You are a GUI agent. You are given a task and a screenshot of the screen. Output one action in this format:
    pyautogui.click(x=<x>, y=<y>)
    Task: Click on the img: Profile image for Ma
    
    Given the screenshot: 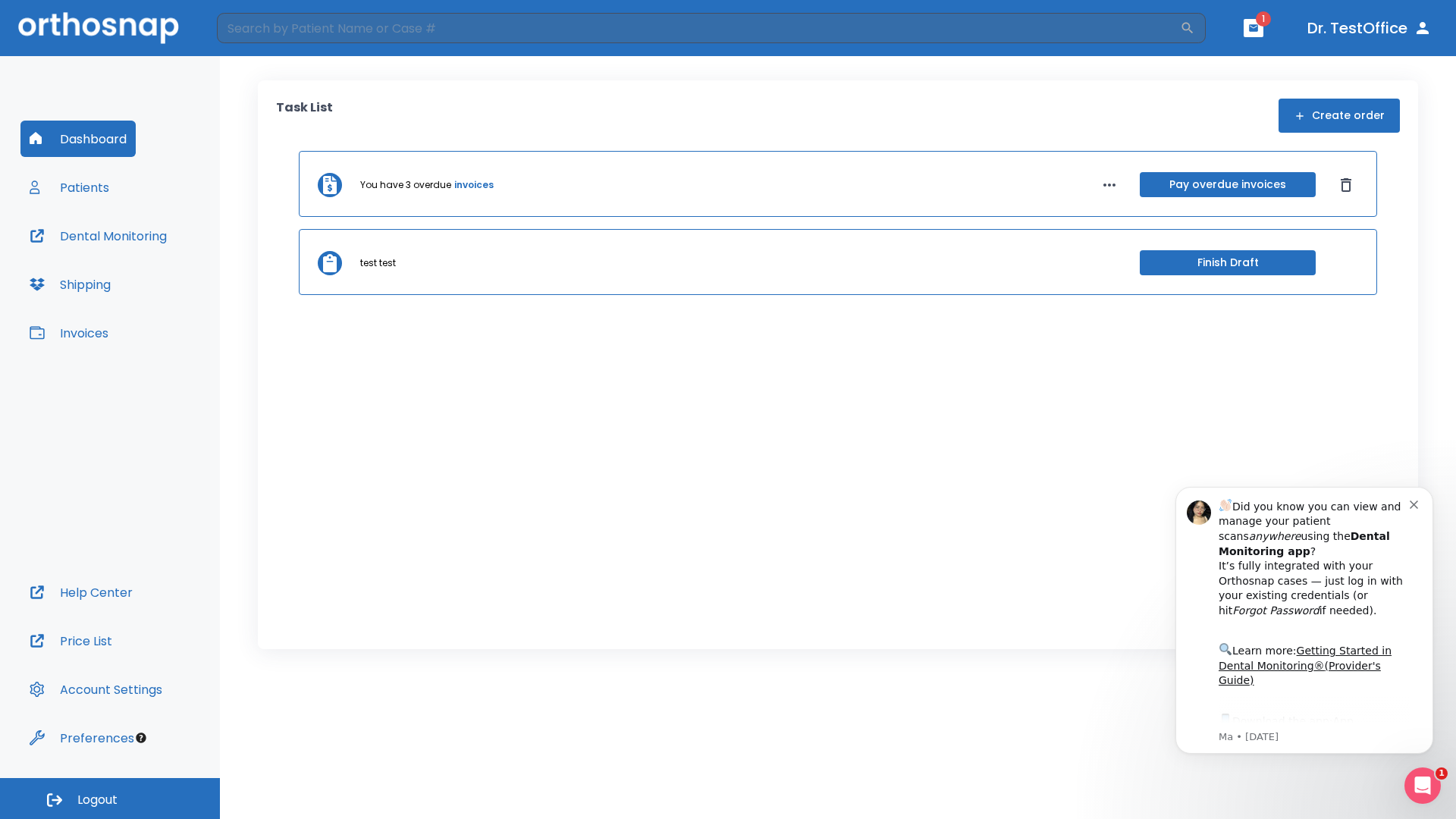 What is the action you would take?
    pyautogui.click(x=46, y=48)
    